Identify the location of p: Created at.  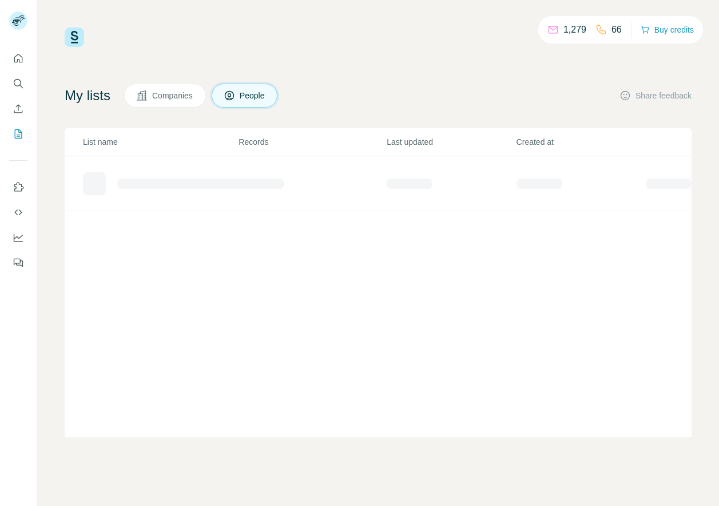
(580, 142).